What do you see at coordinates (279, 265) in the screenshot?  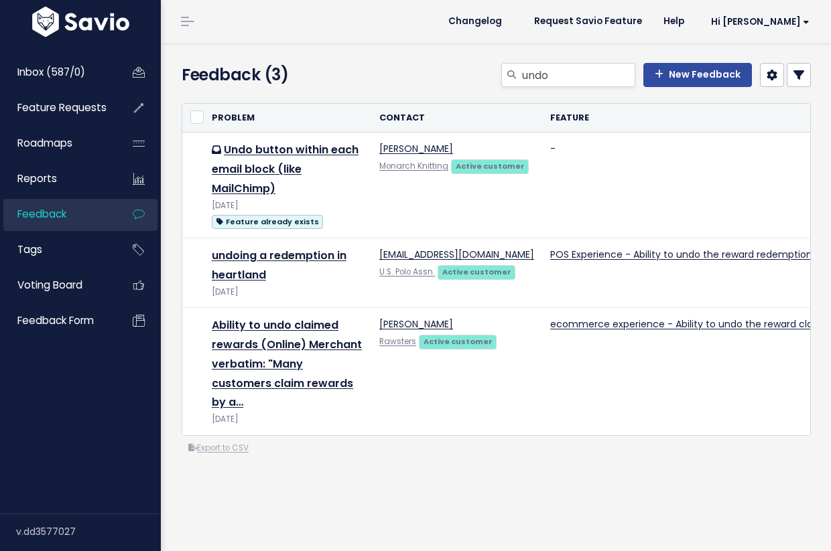 I see `a: undoing a redemption in heartland` at bounding box center [279, 265].